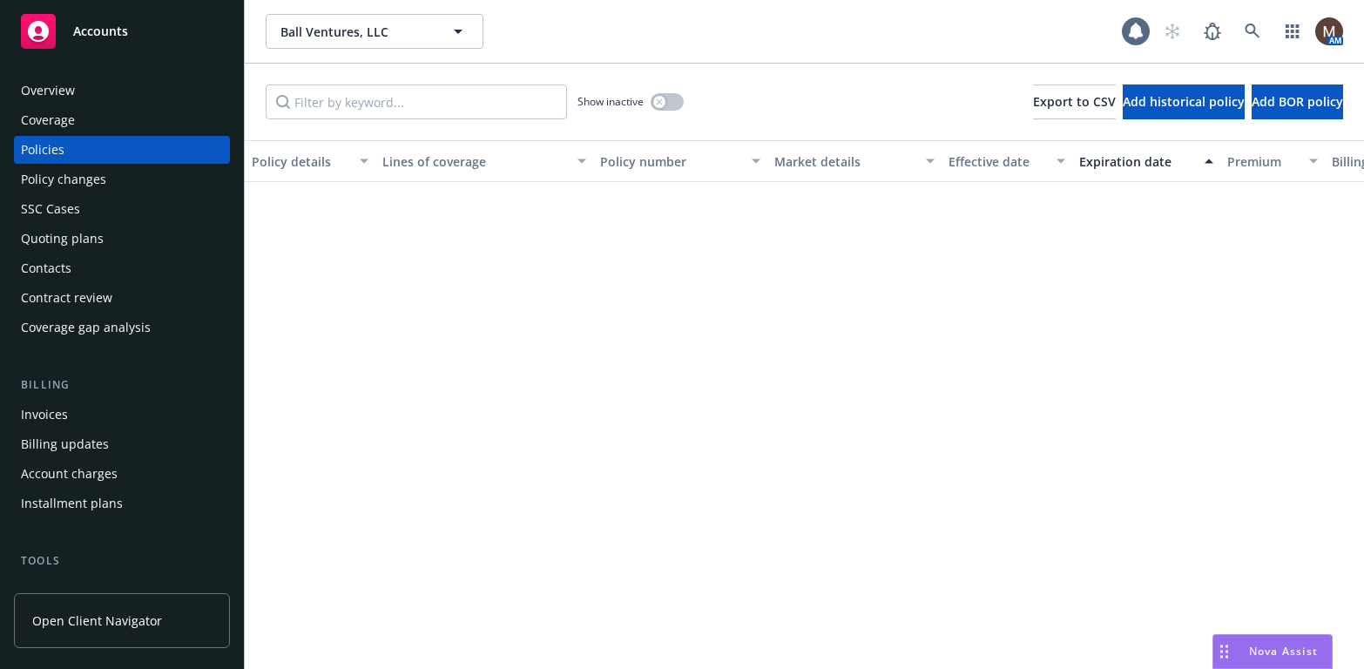 This screenshot has width=1364, height=669. What do you see at coordinates (122, 179) in the screenshot?
I see `a: Policy changes` at bounding box center [122, 179].